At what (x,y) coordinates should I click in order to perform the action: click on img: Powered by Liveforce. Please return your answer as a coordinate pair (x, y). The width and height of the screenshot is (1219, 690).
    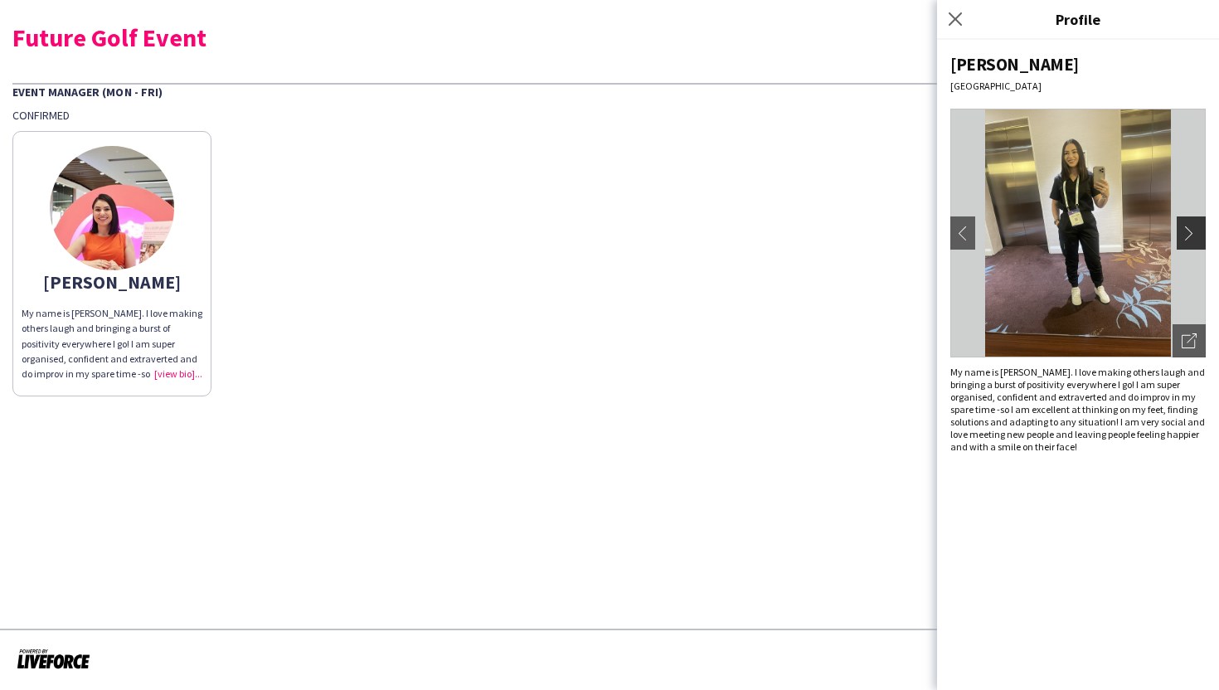
    Looking at the image, I should click on (53, 658).